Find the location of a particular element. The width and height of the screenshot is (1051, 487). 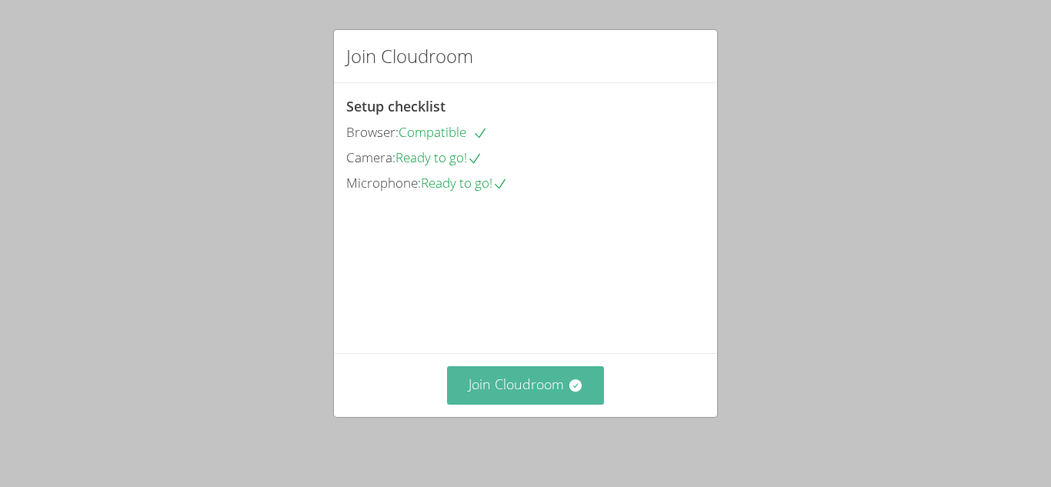

span: Compatible is located at coordinates (443, 132).